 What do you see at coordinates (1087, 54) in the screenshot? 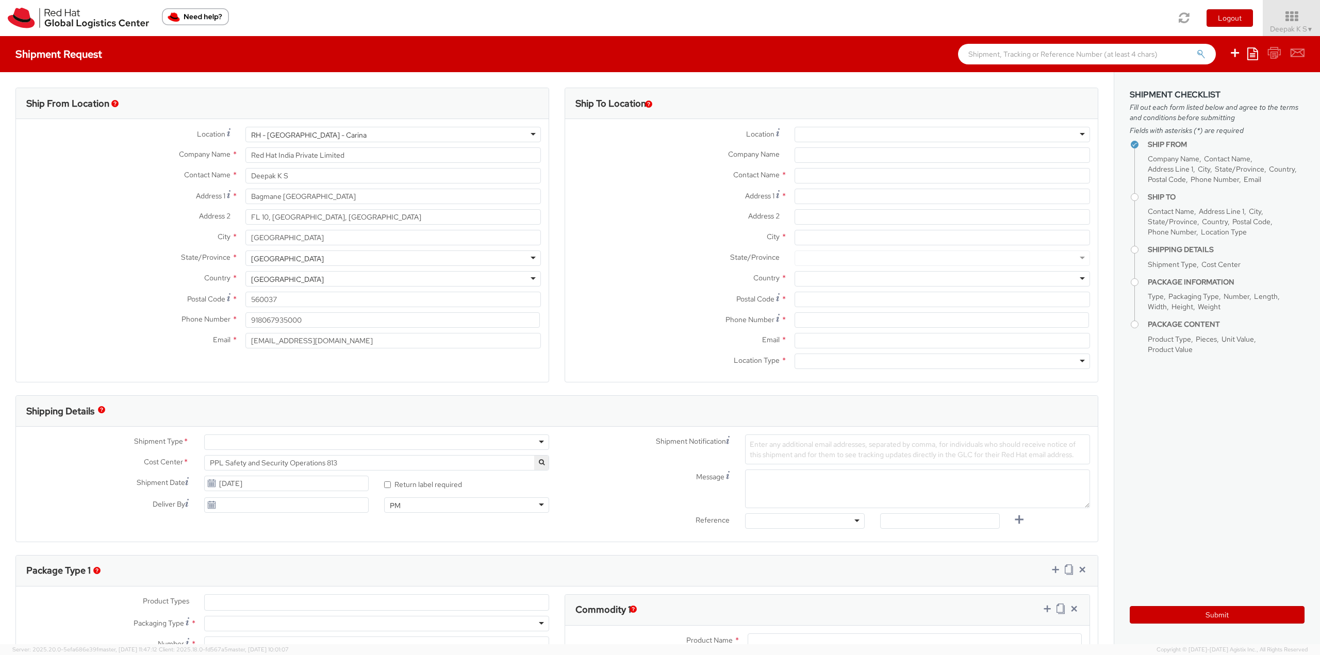
I see `input: Shipment, Tracking or Reference Number (at least 4 chars)` at bounding box center [1087, 54].